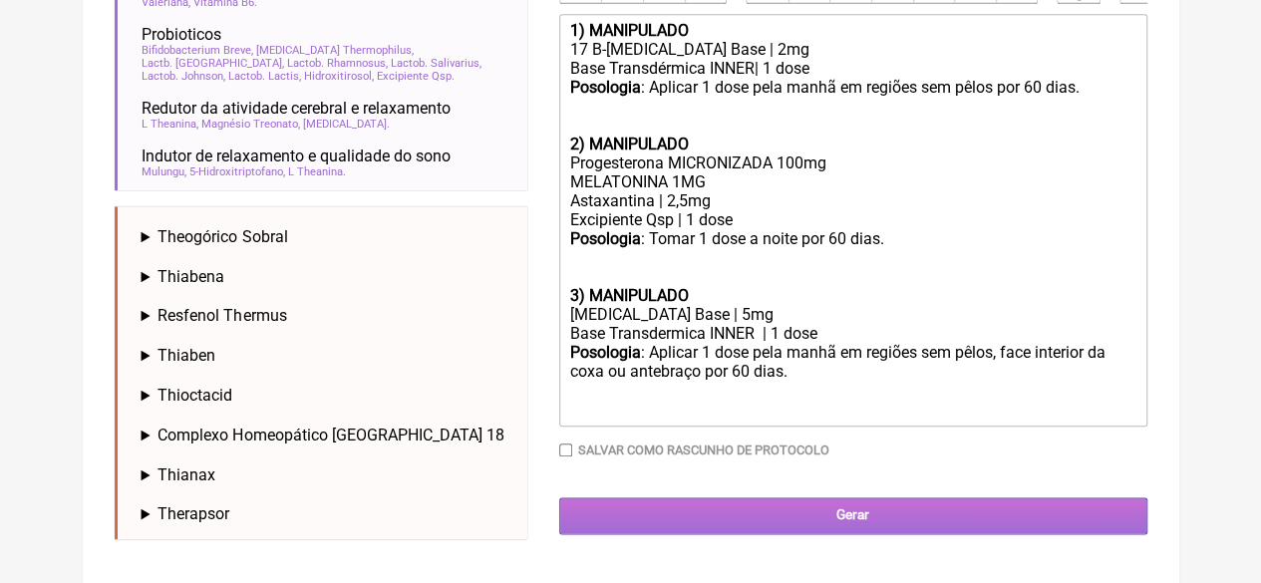  What do you see at coordinates (250, 124) in the screenshot?
I see `span: Magnésio Treonato` at bounding box center [250, 124].